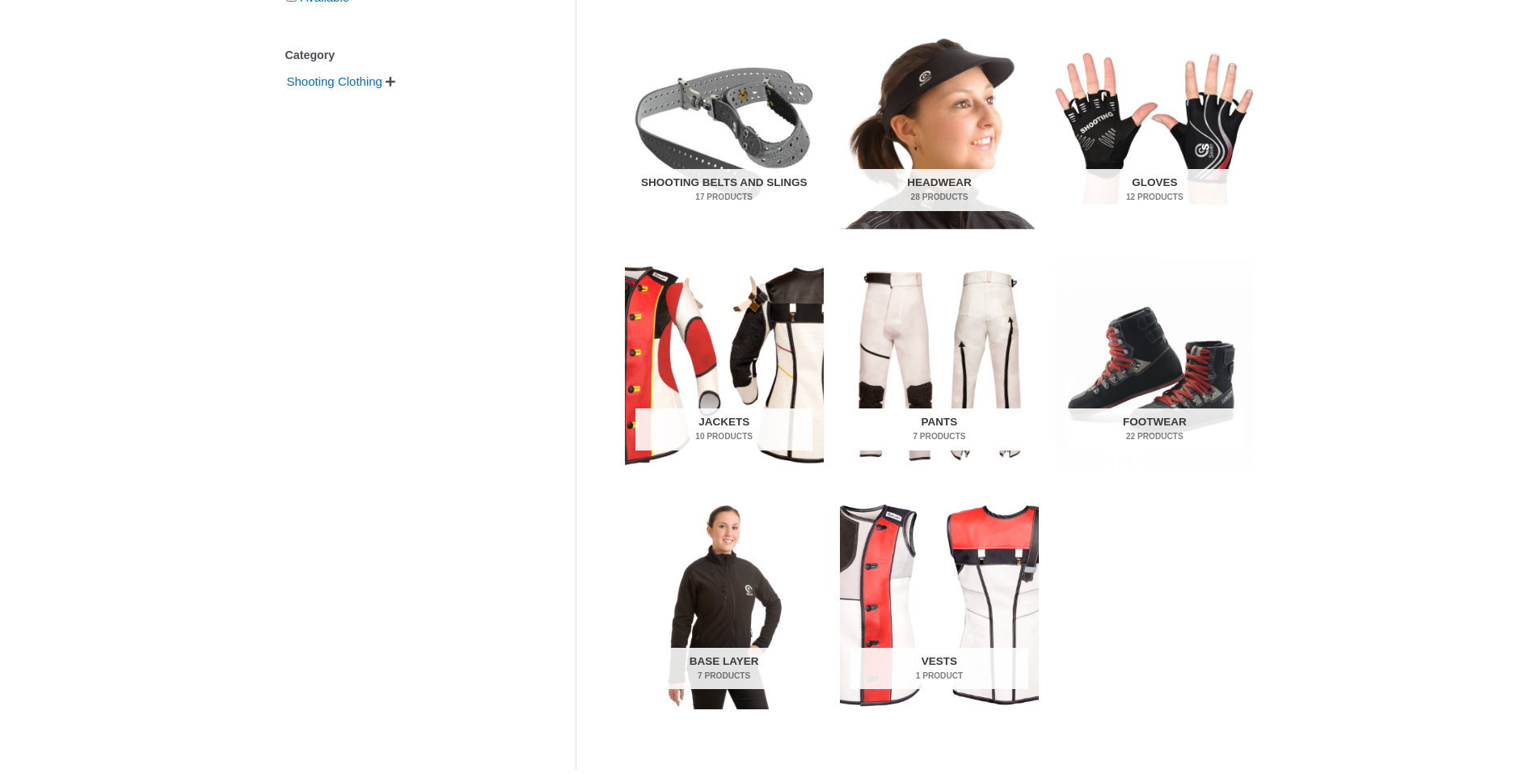 The width and height of the screenshot is (1540, 774). What do you see at coordinates (1155, 436) in the screenshot?
I see `mark: 22 Products` at bounding box center [1155, 436].